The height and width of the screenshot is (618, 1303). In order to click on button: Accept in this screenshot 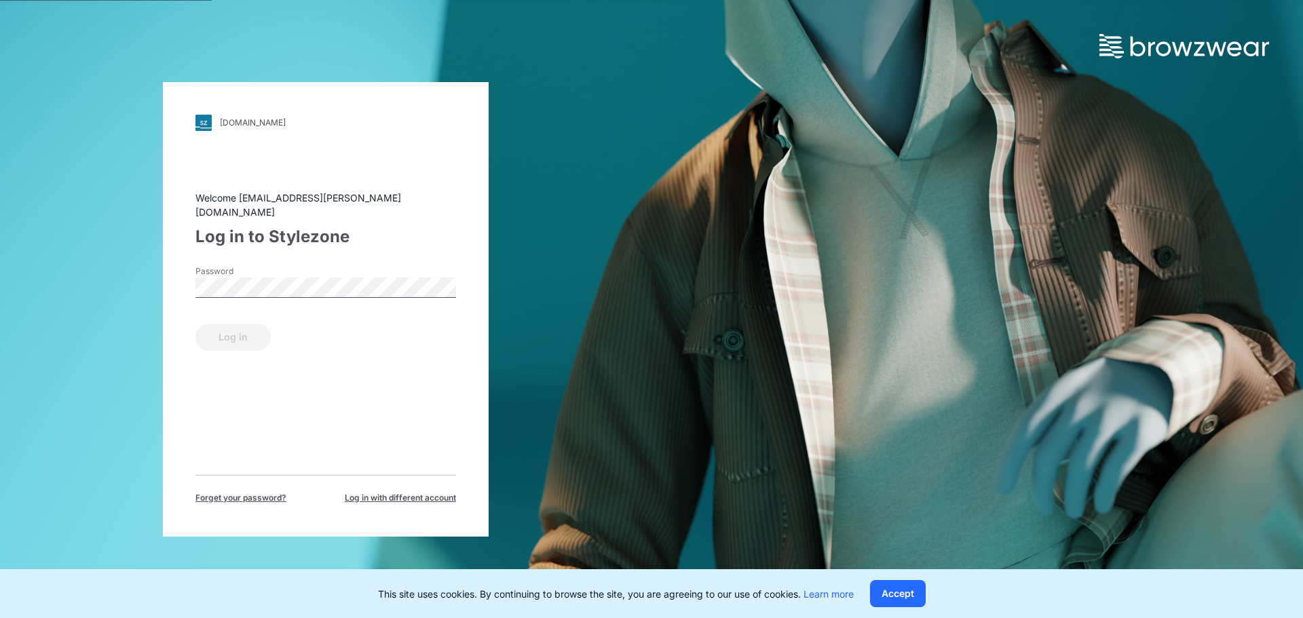, I will do `click(898, 594)`.